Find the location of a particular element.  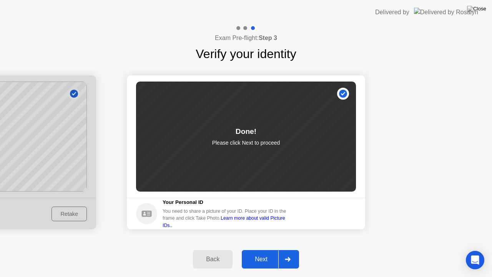

h4: Exam Pre-flight: is located at coordinates (246, 38).